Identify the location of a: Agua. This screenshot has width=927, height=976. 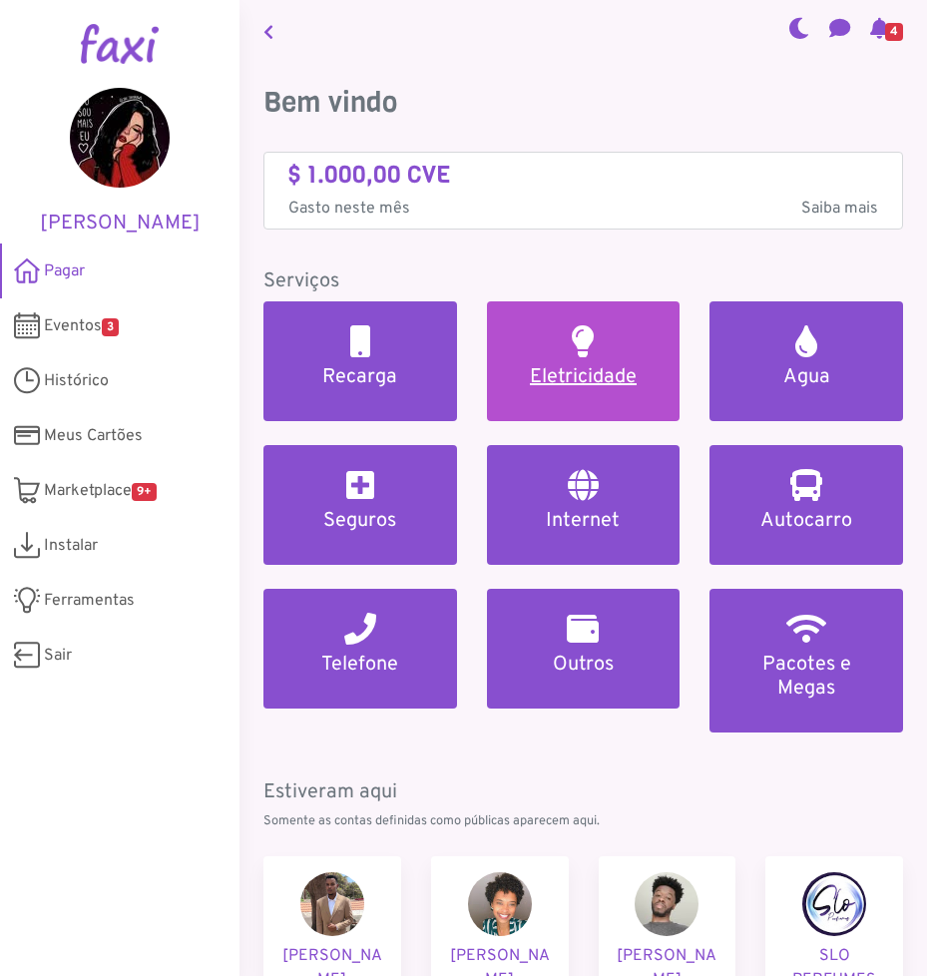
(806, 361).